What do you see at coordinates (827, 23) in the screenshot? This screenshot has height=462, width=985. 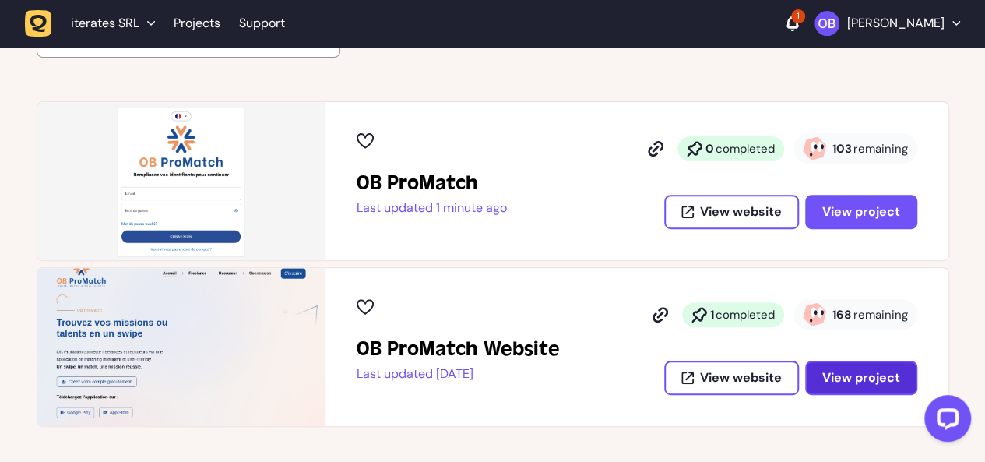 I see `img: Oussama Bahassou` at bounding box center [827, 23].